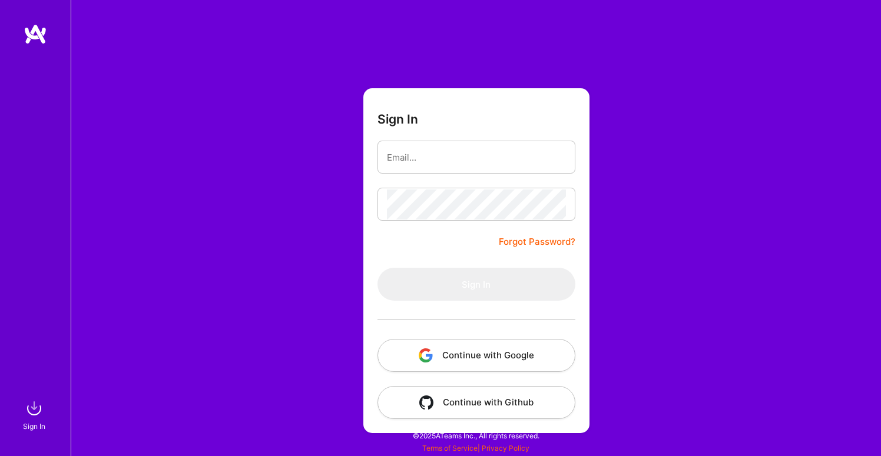 Image resolution: width=881 pixels, height=456 pixels. I want to click on div: © 2025 ATeams Inc., All rights reserved., so click(476, 436).